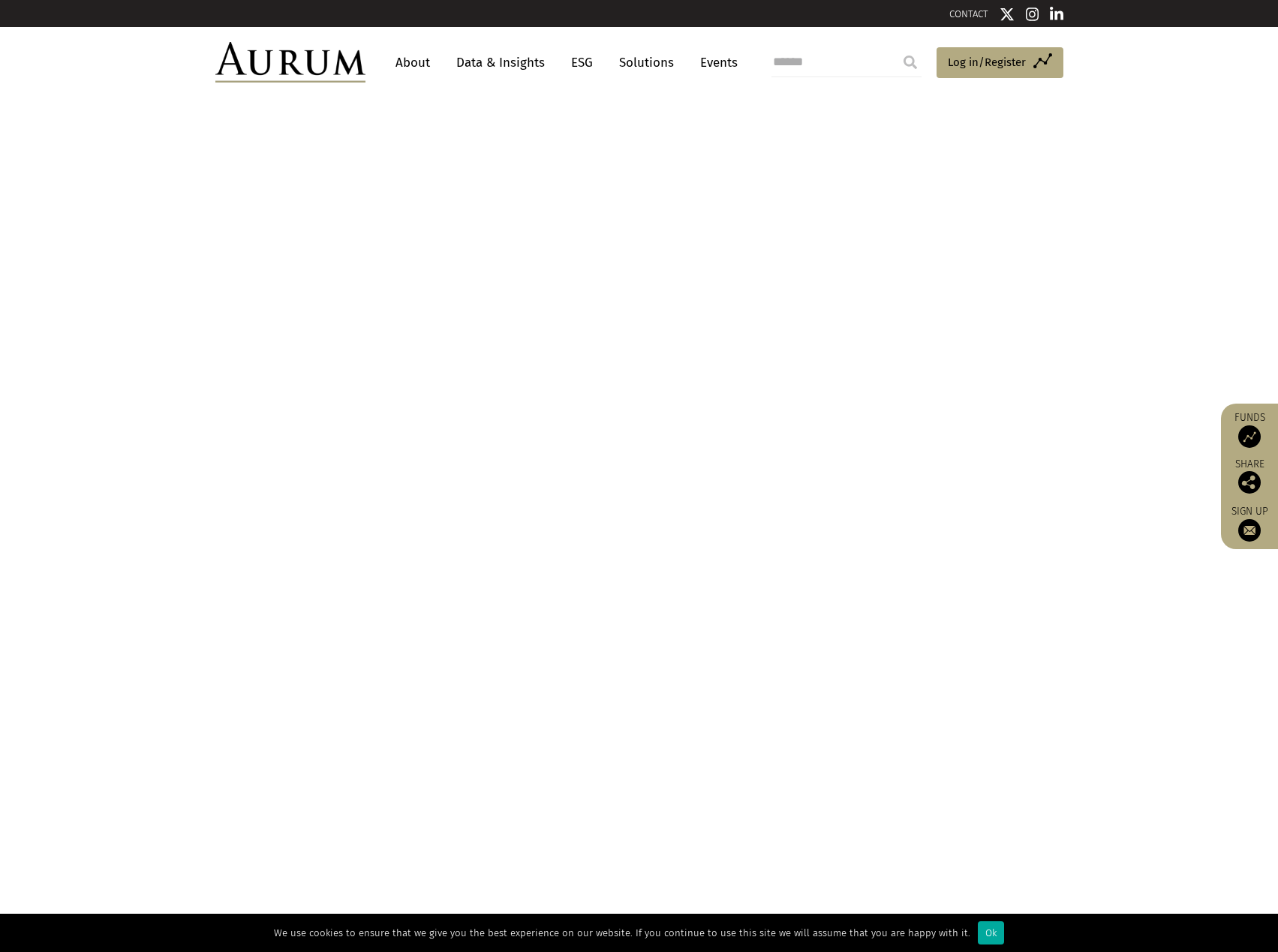  I want to click on img: Share this post, so click(1249, 483).